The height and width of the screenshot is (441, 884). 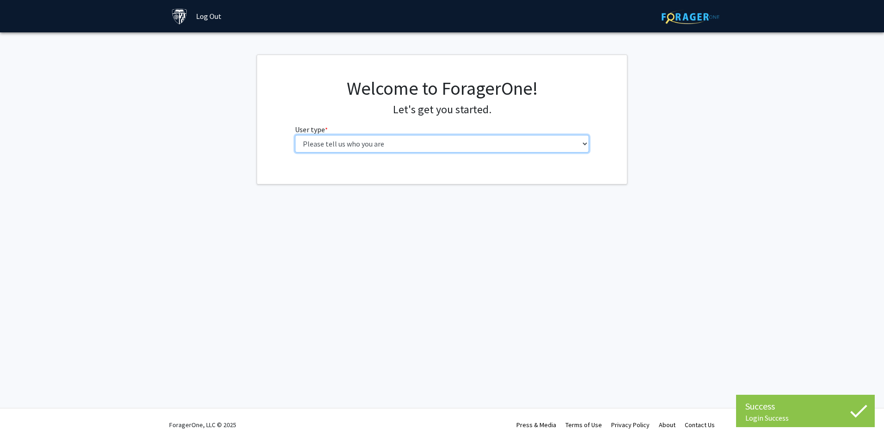 I want to click on h4: Let's get you started., so click(x=442, y=110).